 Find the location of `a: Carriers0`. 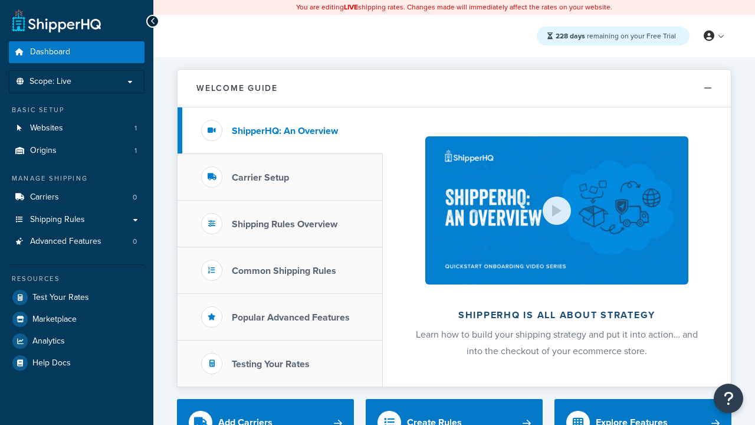

a: Carriers0 is located at coordinates (77, 197).